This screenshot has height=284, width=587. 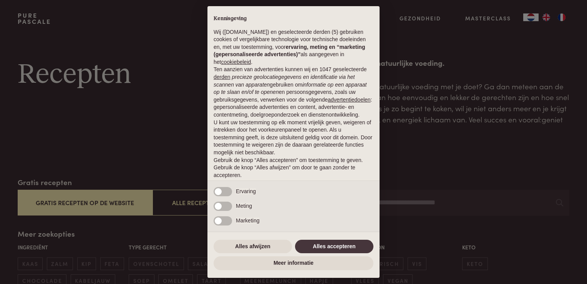 What do you see at coordinates (294, 263) in the screenshot?
I see `button: Meer informatie` at bounding box center [294, 263].